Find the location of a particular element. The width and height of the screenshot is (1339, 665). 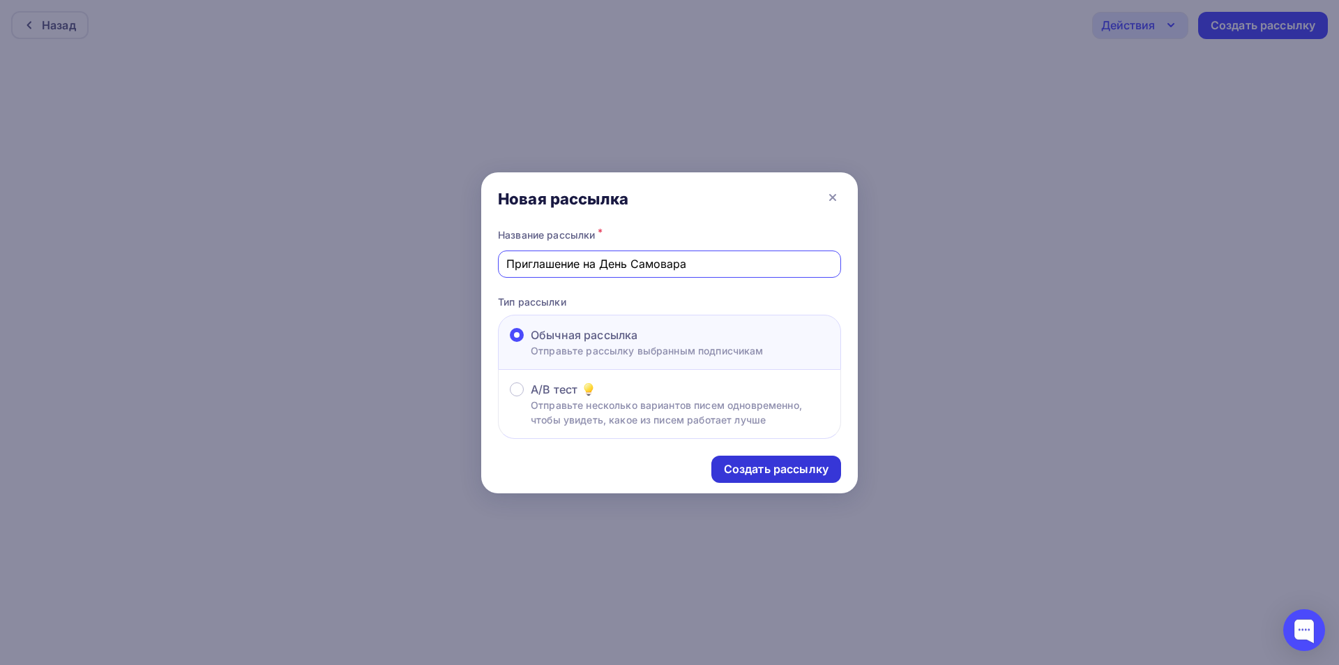

p: Отправьте несколько вариантов писем одновременно, чтобы увидеть, какое из писем работает лучше is located at coordinates (680, 412).